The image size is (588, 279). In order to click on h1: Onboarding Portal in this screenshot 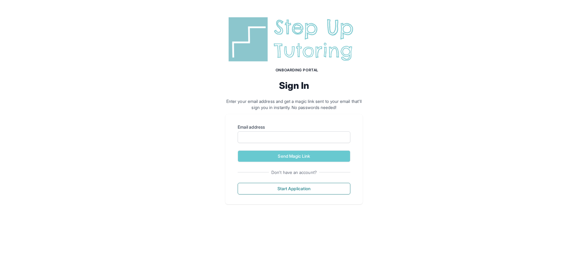, I will do `click(297, 70)`.